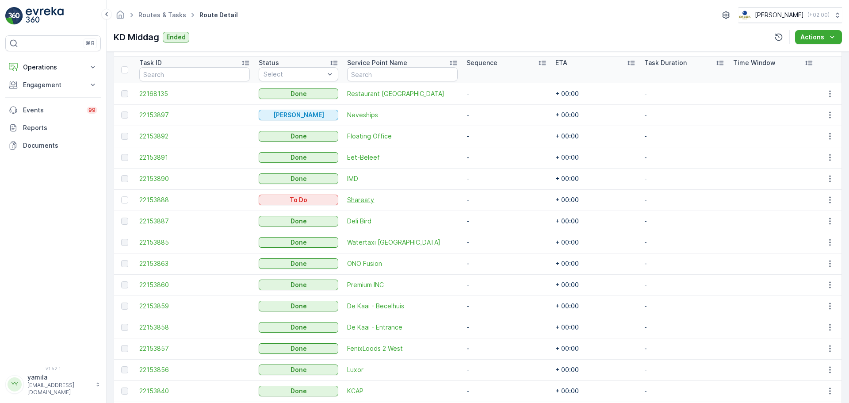 This screenshot has width=849, height=403. I want to click on a: 22153891, so click(194, 157).